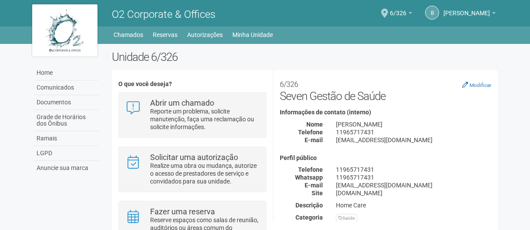 This screenshot has width=530, height=230. What do you see at coordinates (304, 57) in the screenshot?
I see `h2: Unidade 6/326` at bounding box center [304, 57].